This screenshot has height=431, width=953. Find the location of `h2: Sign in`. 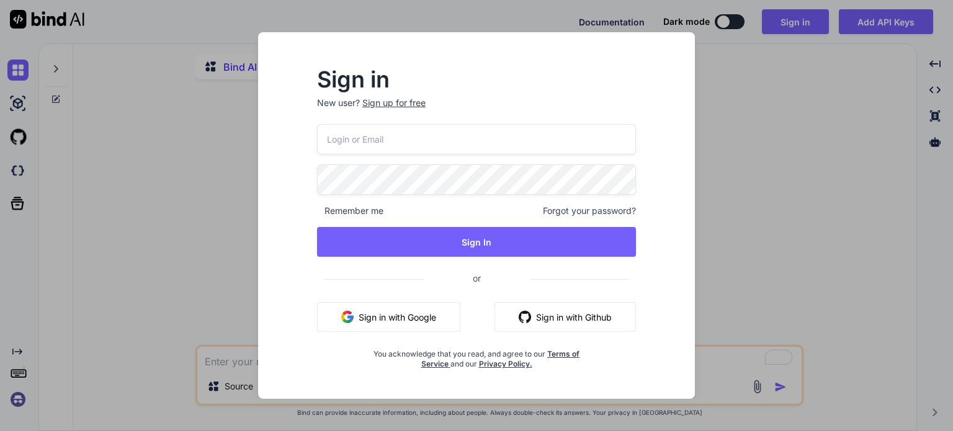

h2: Sign in is located at coordinates (477, 79).